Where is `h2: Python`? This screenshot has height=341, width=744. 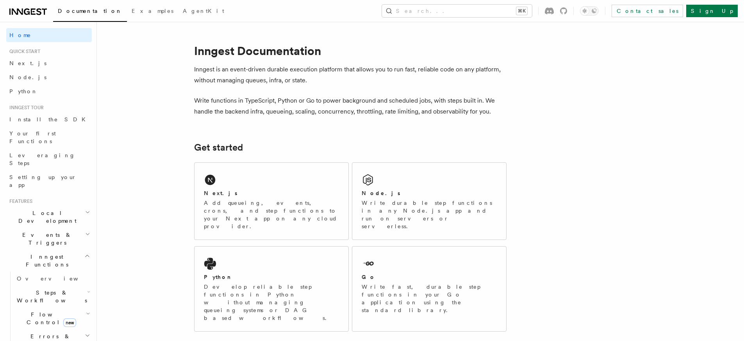
h2: Python is located at coordinates (218, 277).